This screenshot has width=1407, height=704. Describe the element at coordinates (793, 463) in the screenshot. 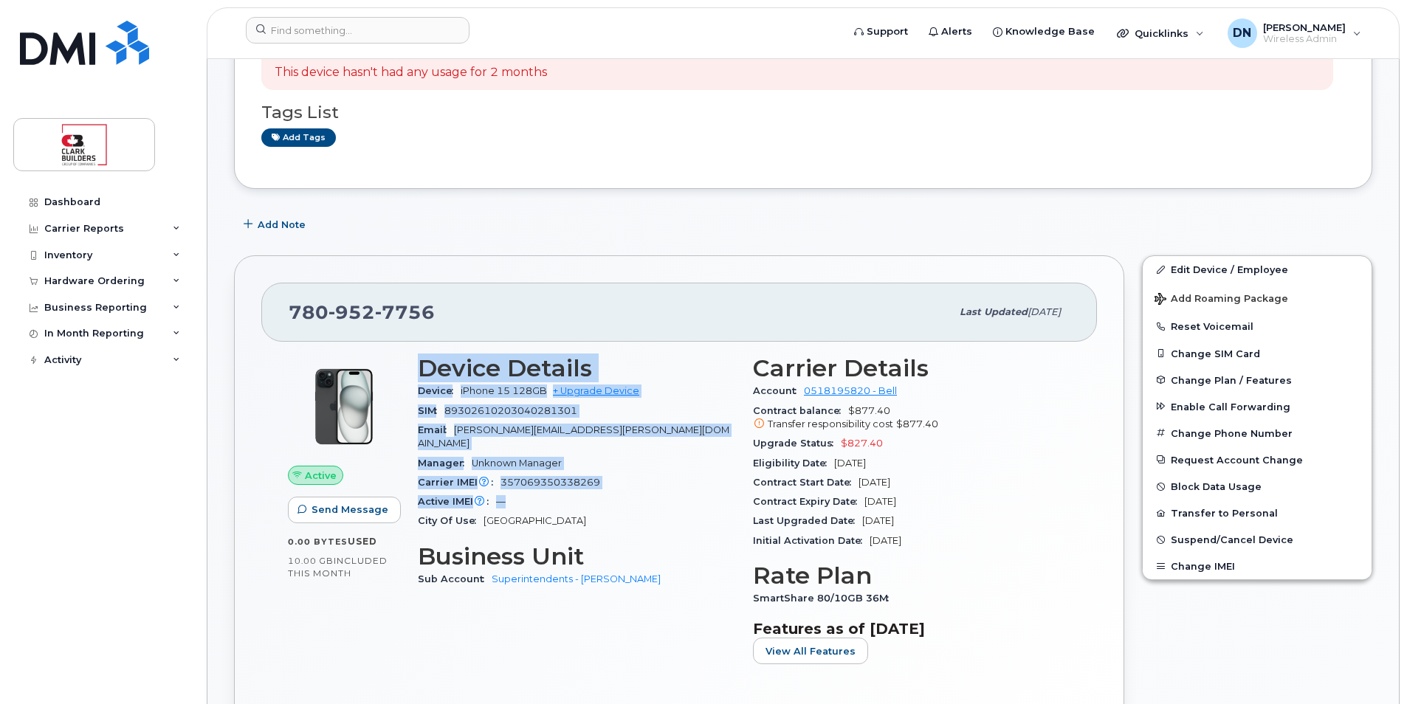

I see `span: Eligibility Date` at that location.